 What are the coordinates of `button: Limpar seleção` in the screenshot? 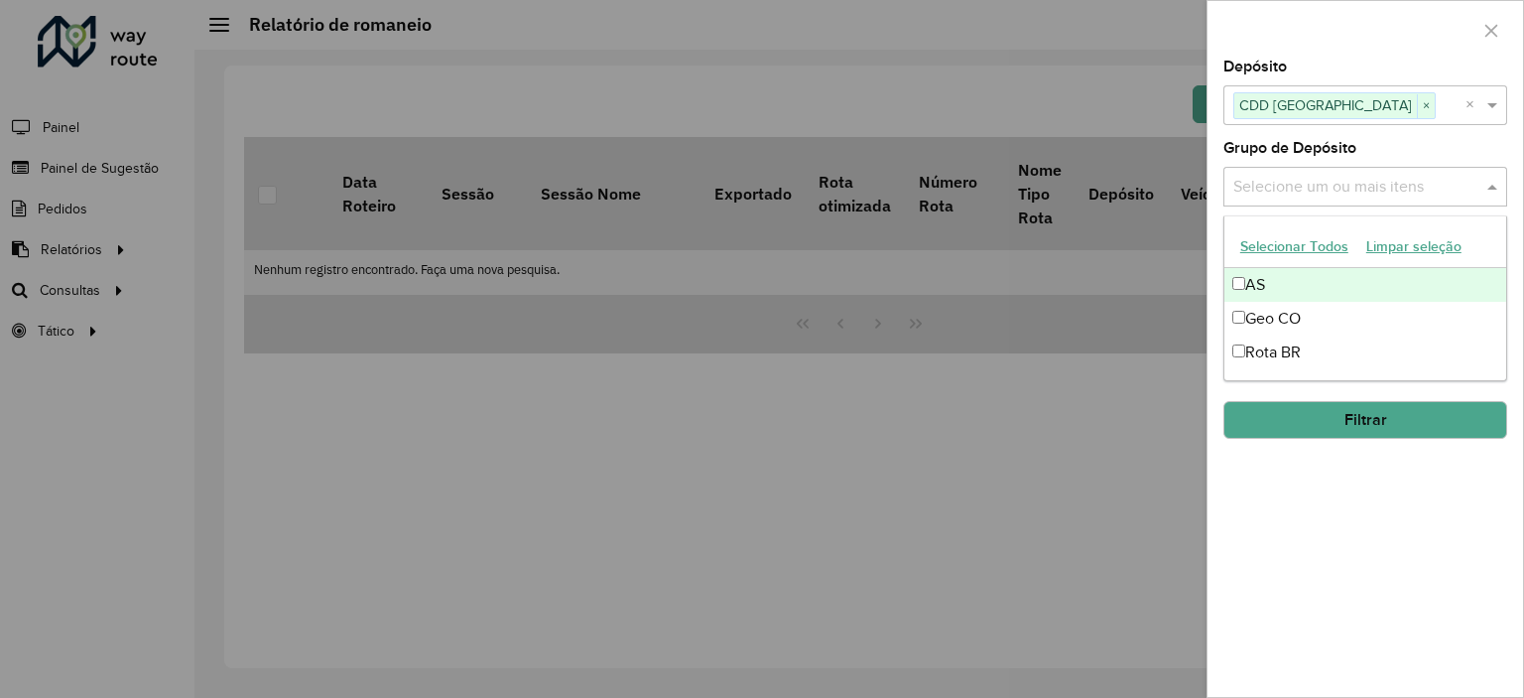 It's located at (1414, 246).